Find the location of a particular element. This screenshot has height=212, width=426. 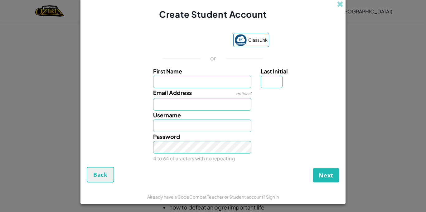

img: classlink-logo-small.png is located at coordinates (241, 40).